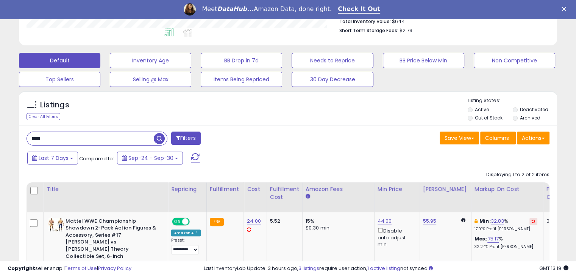  What do you see at coordinates (186, 138) in the screenshot?
I see `button: Filters` at bounding box center [186, 138].